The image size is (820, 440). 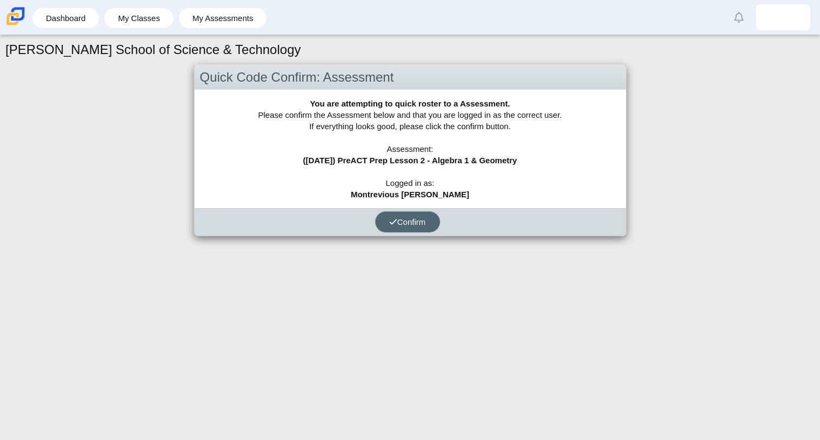 What do you see at coordinates (65, 18) in the screenshot?
I see `a: Dashboard` at bounding box center [65, 18].